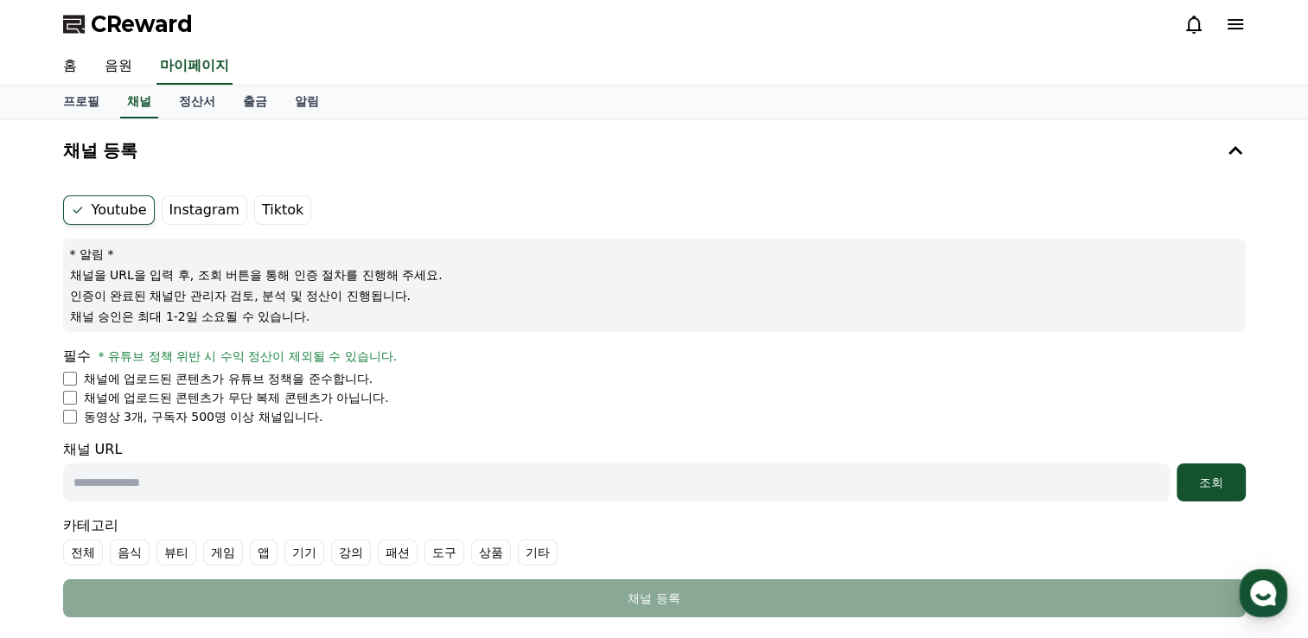 This screenshot has height=638, width=1308. Describe the element at coordinates (655, 275) in the screenshot. I see `p: 채널을 URL을 입력 후, 조회 버튼을 통해 인증 절차를 진행해 주세요.` at that location.